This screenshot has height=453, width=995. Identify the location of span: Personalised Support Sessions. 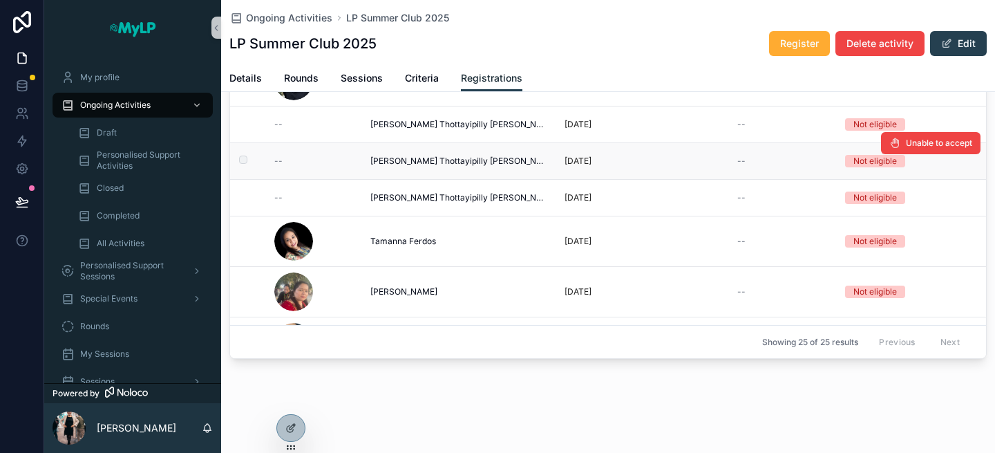
(131, 271).